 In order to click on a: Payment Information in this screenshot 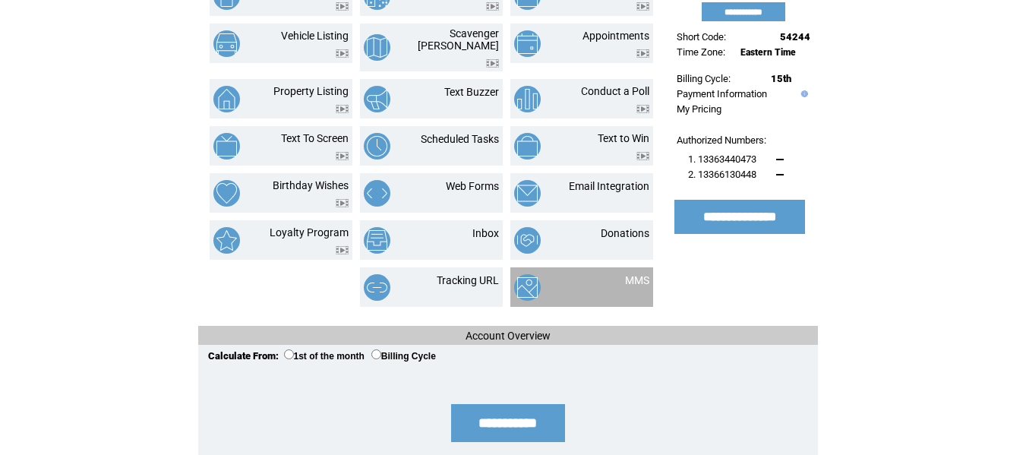, I will do `click(721, 93)`.